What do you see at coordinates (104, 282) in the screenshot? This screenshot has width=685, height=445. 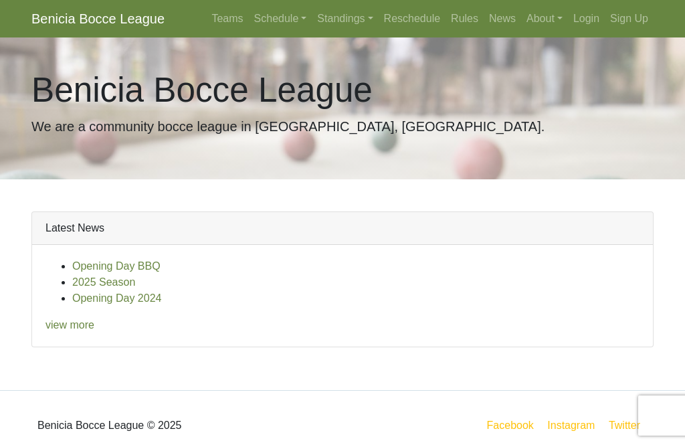 I see `a: 2025 Season` at bounding box center [104, 282].